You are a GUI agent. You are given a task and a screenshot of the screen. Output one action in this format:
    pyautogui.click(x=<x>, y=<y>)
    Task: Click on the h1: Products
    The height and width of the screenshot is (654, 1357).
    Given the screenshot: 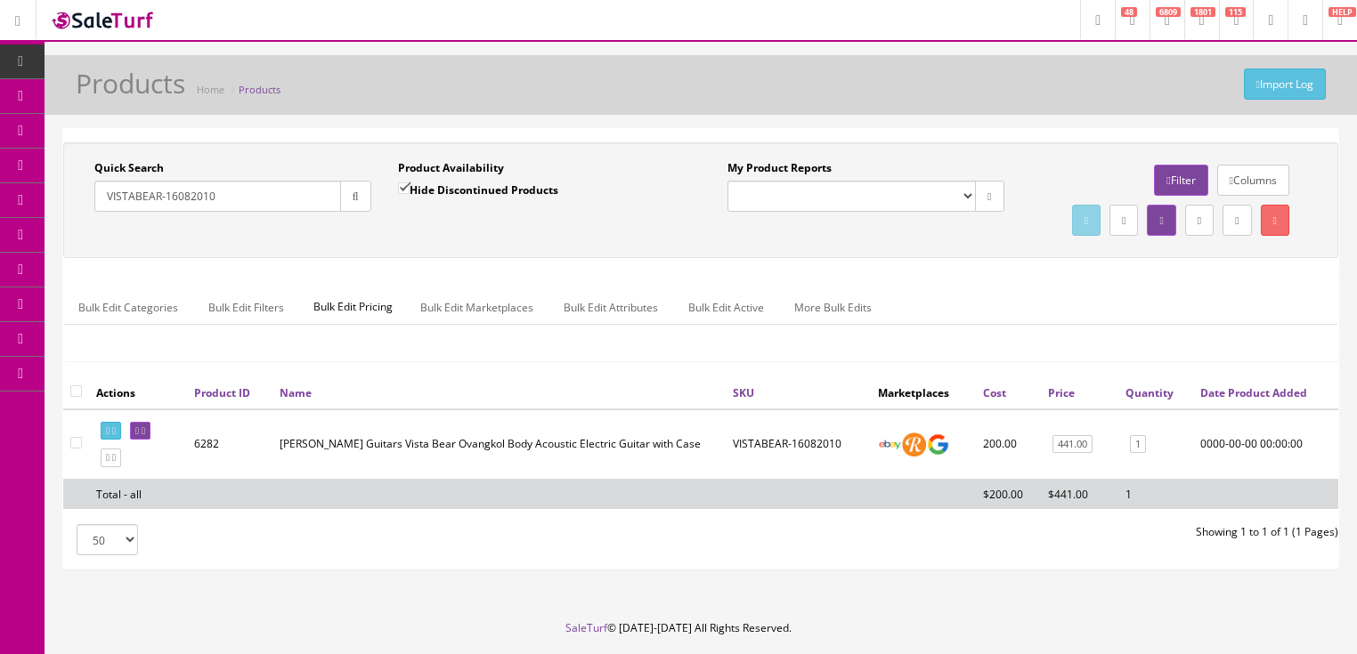 What is the action you would take?
    pyautogui.click(x=130, y=83)
    